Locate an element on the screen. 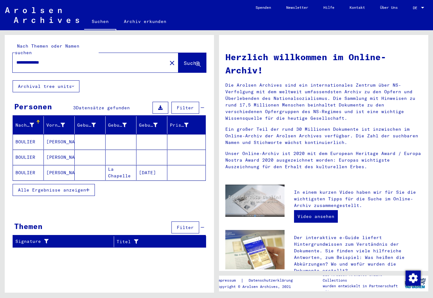 Image resolution: width=433 pixels, height=298 pixels. span: 3 is located at coordinates (74, 108).